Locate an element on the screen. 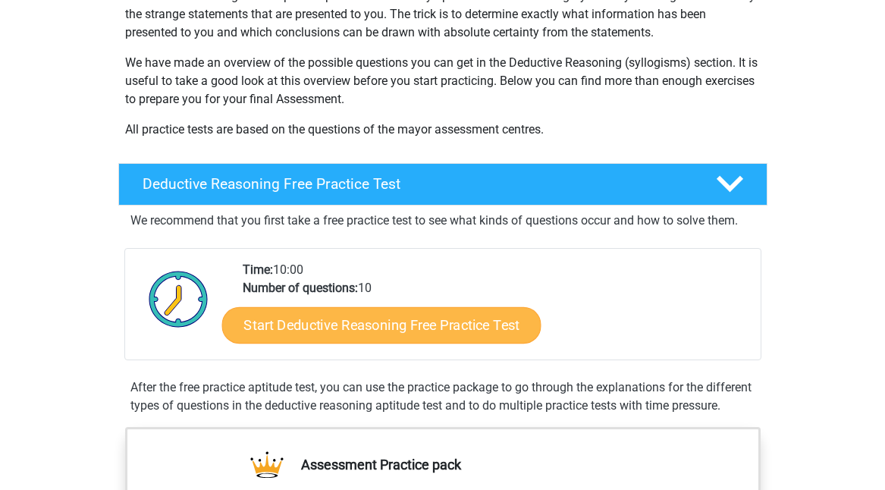  img: Clock is located at coordinates (178, 299).